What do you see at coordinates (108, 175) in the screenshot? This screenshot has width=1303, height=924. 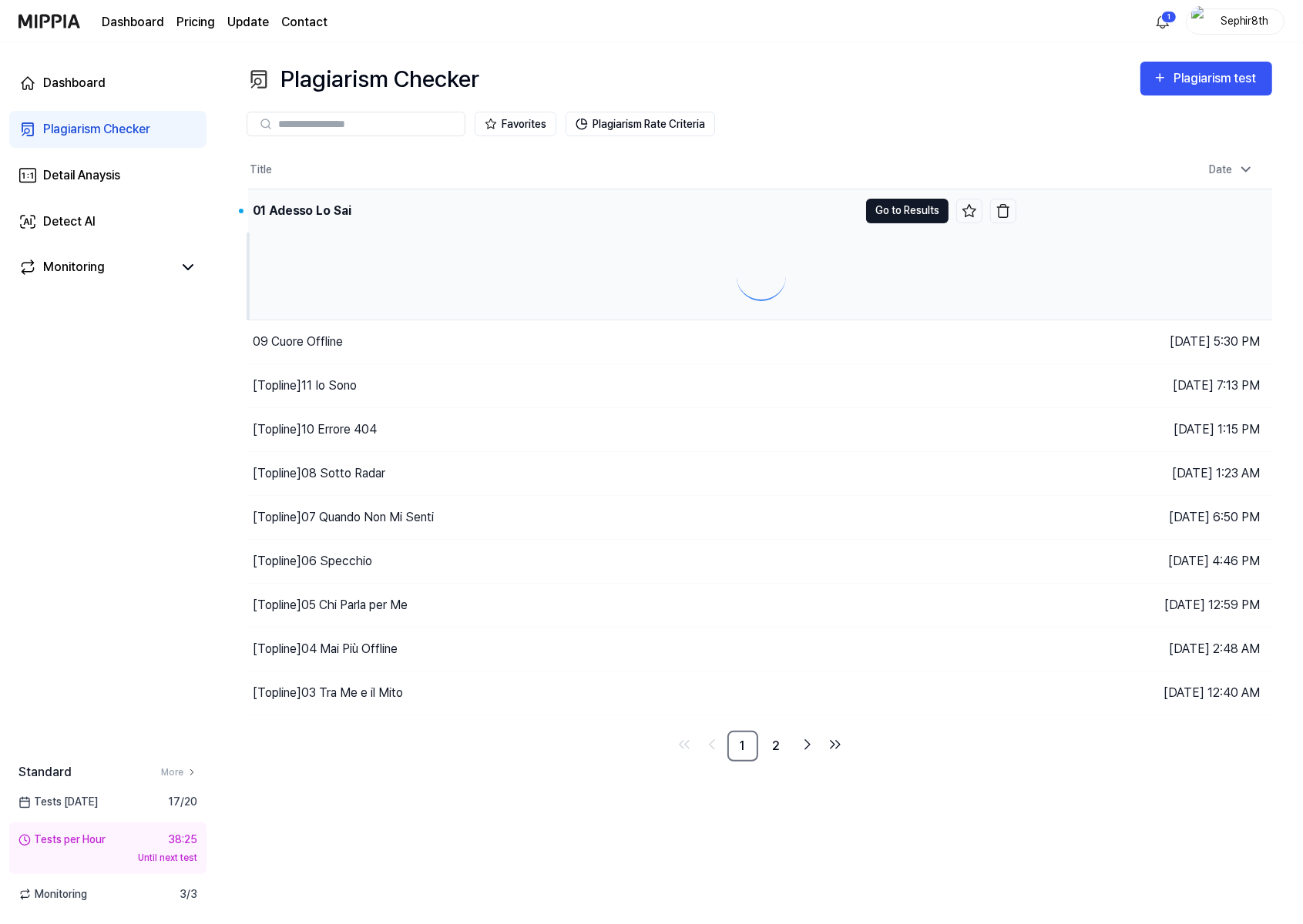 I see `a: Detail Anaysis` at bounding box center [108, 175].